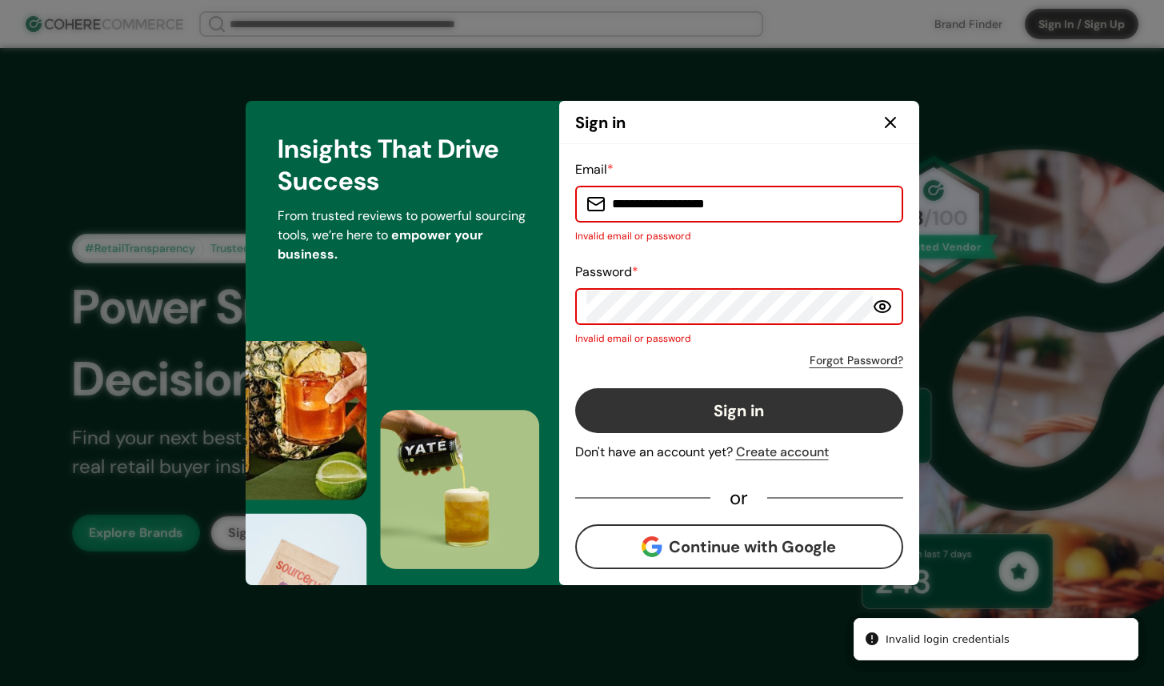 The image size is (1164, 686). Describe the element at coordinates (607, 271) in the screenshot. I see `label: Password` at that location.